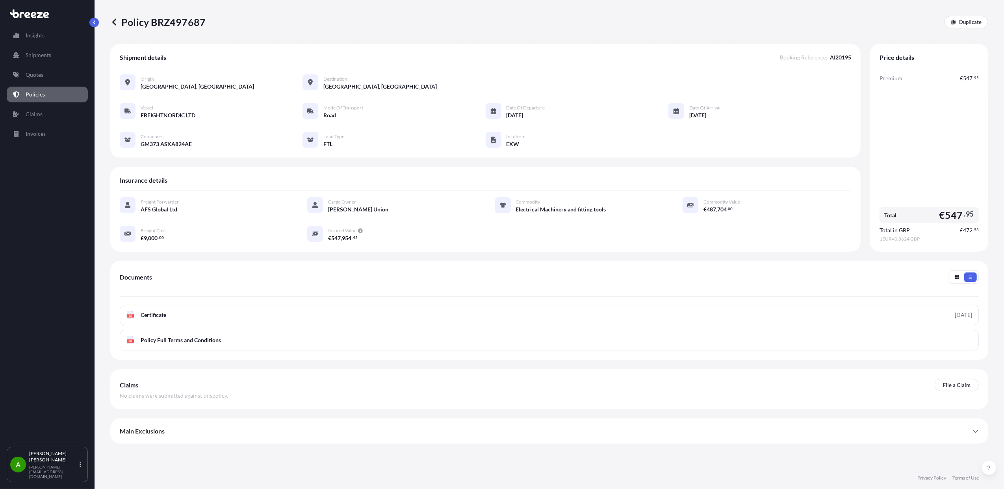 The height and width of the screenshot is (489, 1004). I want to click on span: Electrical Machinery and fitting tools, so click(561, 209).